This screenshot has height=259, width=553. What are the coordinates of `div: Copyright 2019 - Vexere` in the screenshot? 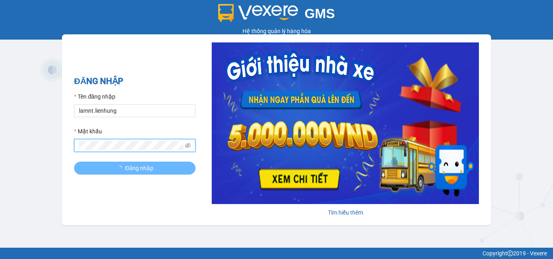 It's located at (276, 254).